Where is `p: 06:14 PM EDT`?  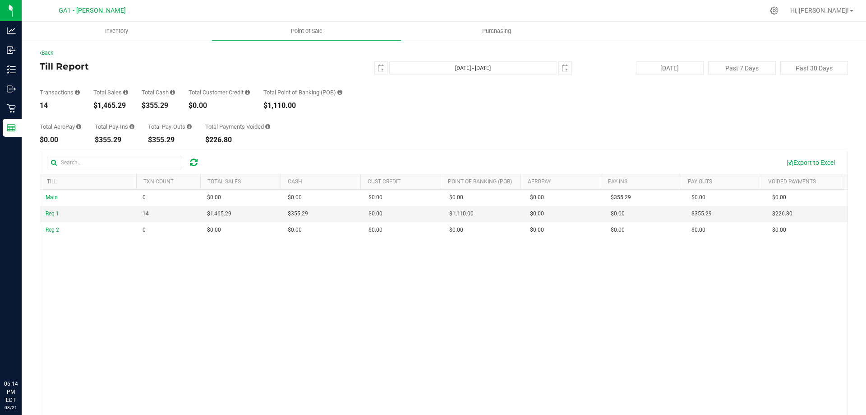
p: 06:14 PM EDT is located at coordinates (11, 392).